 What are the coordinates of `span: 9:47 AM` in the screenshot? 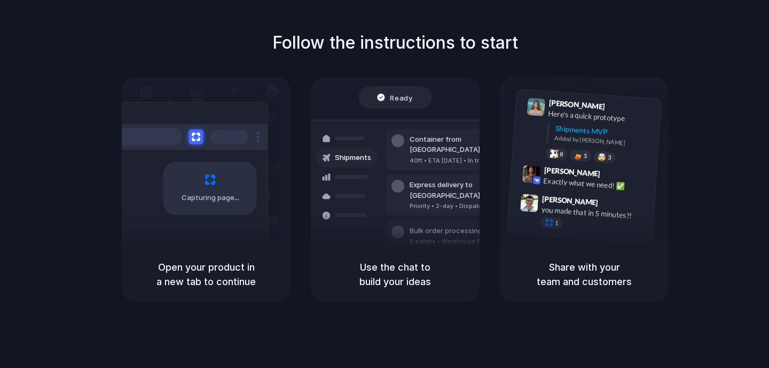 It's located at (612, 204).